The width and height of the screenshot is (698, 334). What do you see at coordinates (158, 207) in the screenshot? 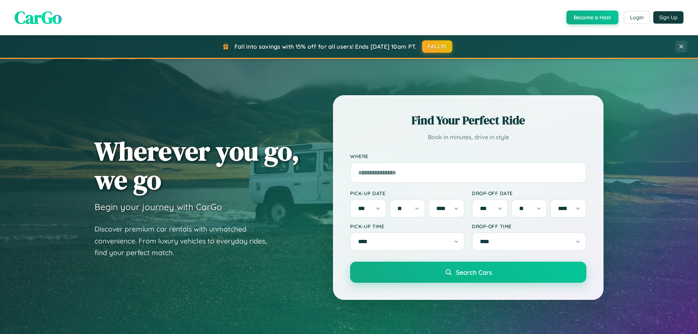
I see `h3: Begin your journey with CarGo` at bounding box center [158, 207].